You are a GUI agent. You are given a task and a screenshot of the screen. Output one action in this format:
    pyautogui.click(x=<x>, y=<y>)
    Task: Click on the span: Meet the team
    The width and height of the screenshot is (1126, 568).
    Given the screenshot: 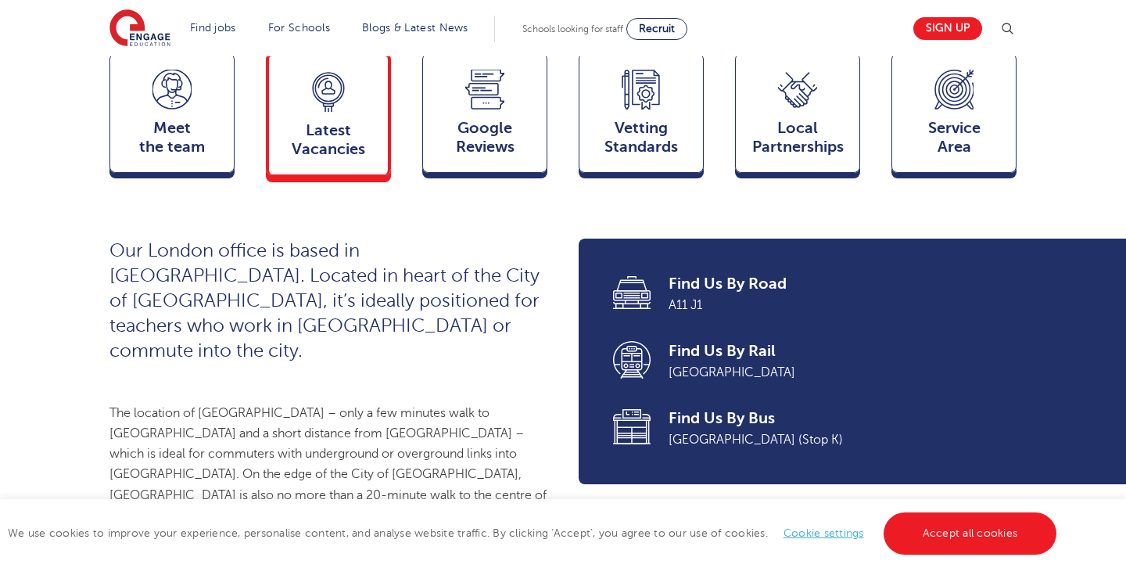 What is the action you would take?
    pyautogui.click(x=172, y=138)
    